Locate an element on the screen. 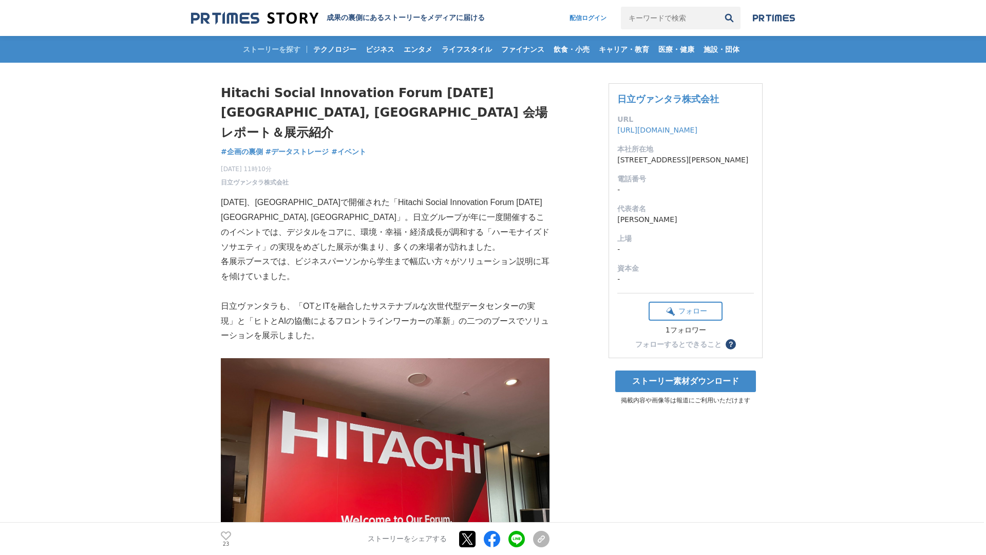  button: 検索 is located at coordinates (729, 18).